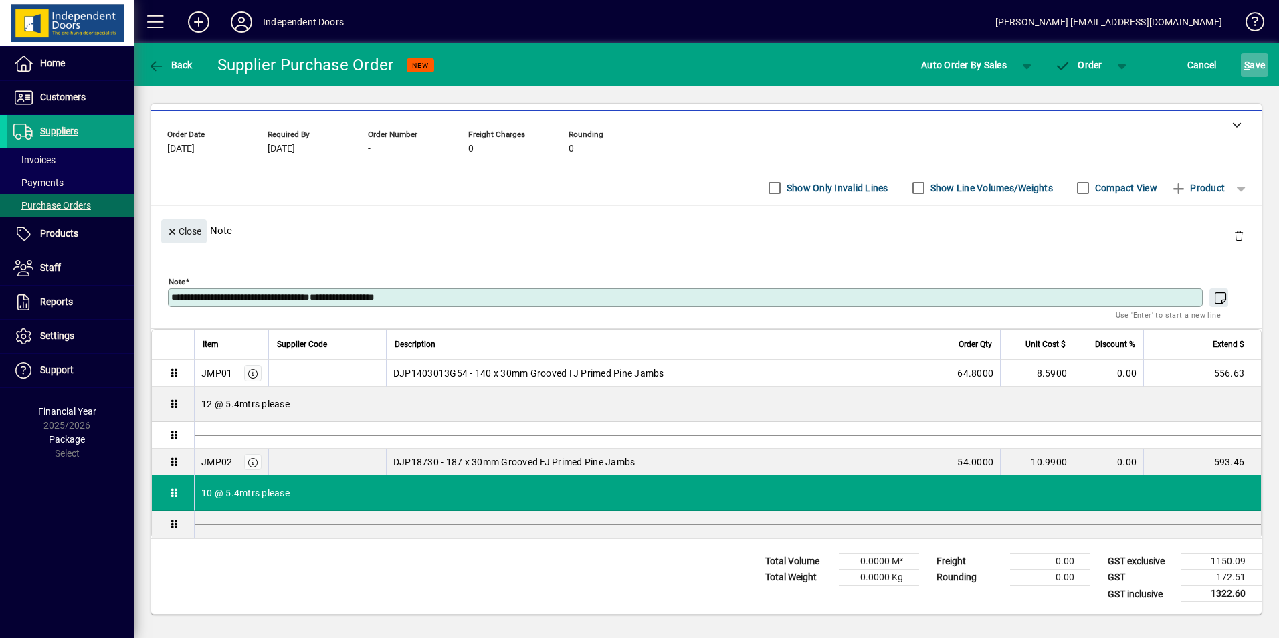  Describe the element at coordinates (1037, 462) in the screenshot. I see `td: 10.9900` at that location.